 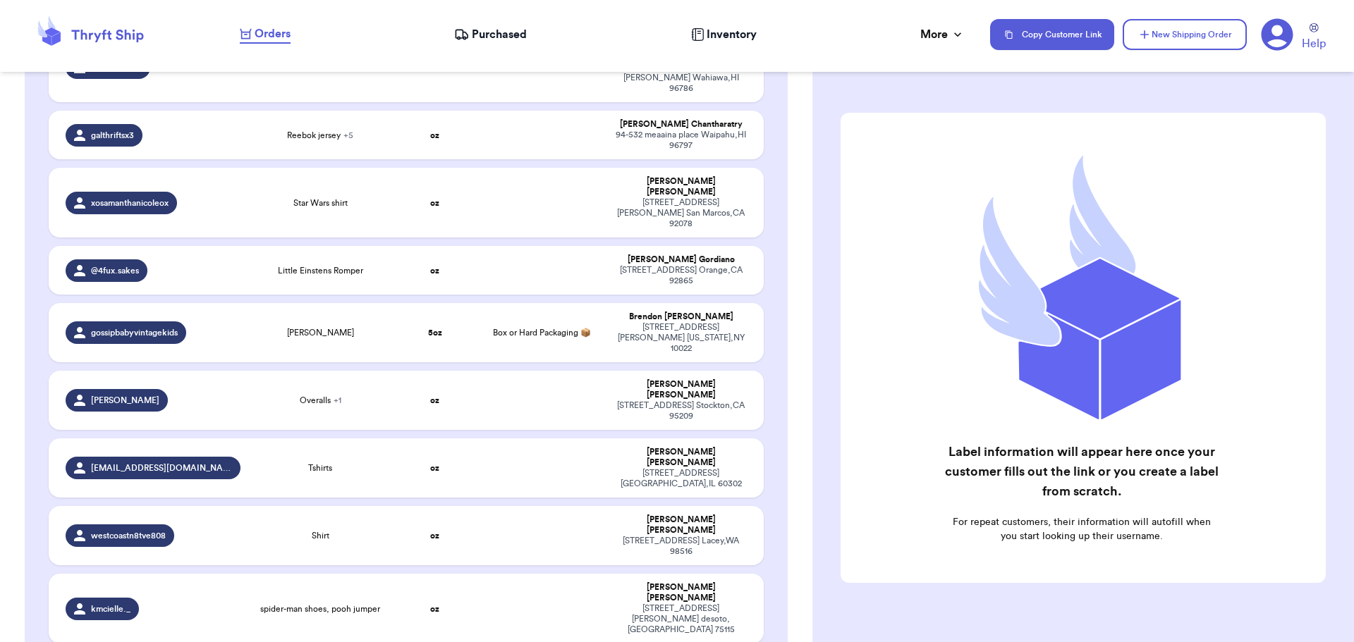 What do you see at coordinates (731, 35) in the screenshot?
I see `span: Inventory` at bounding box center [731, 35].